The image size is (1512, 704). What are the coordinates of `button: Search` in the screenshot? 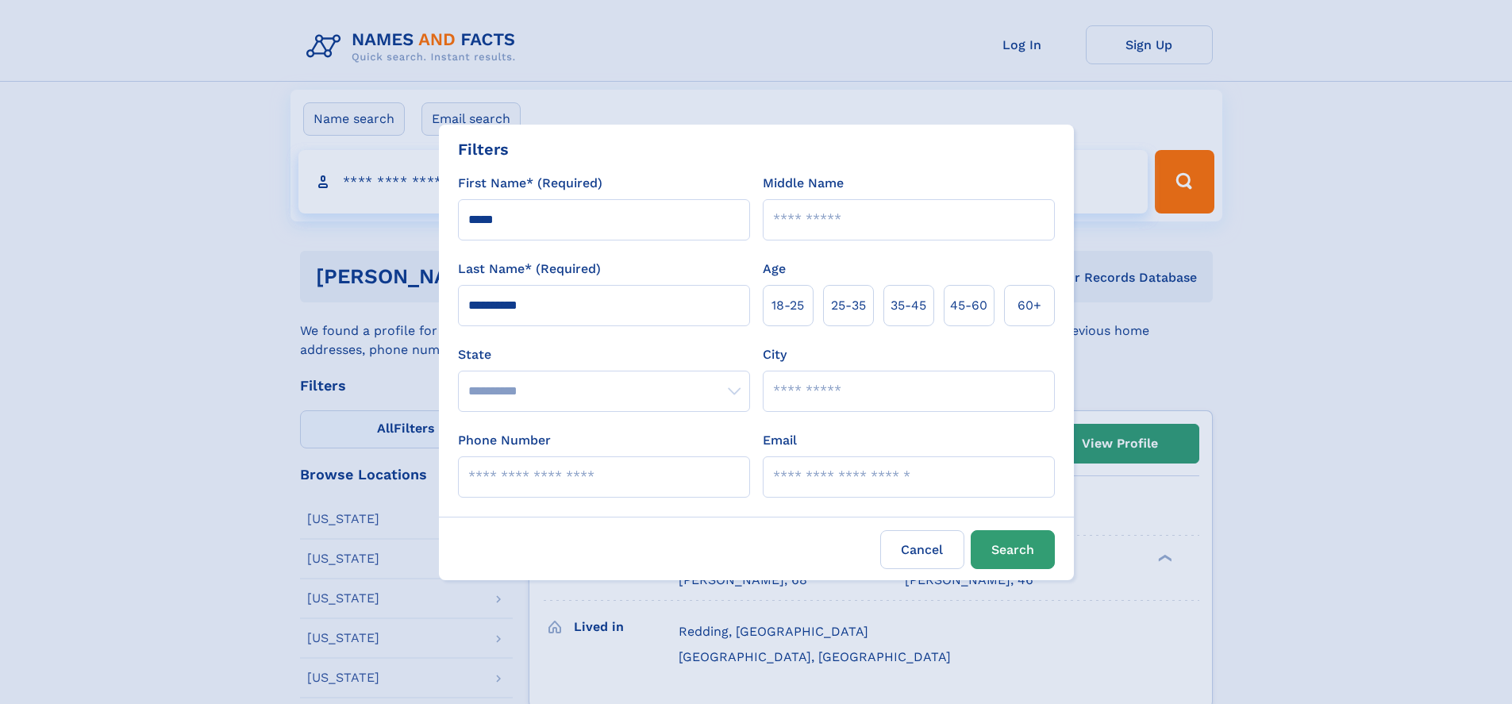 It's located at (1013, 549).